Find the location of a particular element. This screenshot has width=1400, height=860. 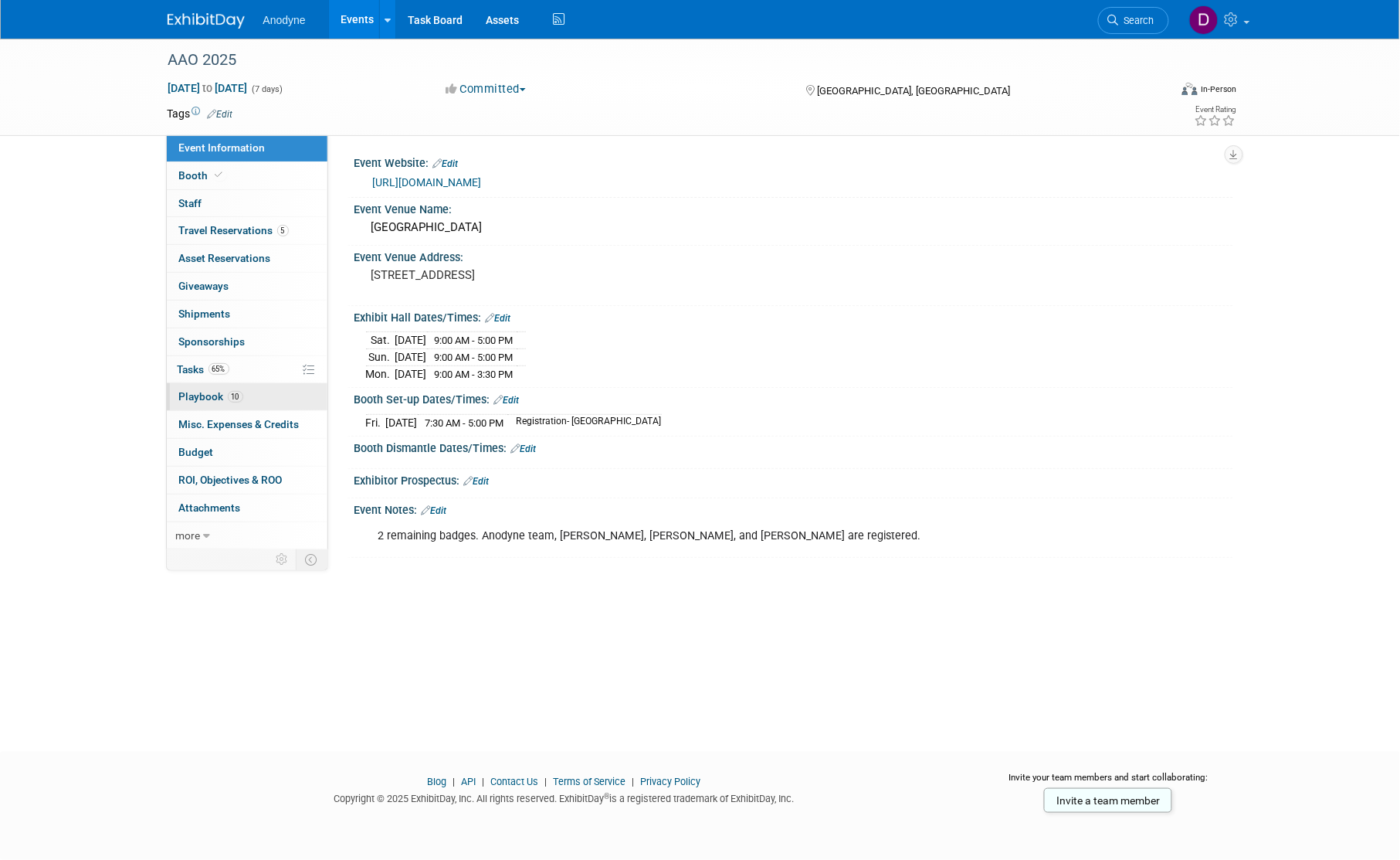

span: Giveaways is located at coordinates (204, 286).